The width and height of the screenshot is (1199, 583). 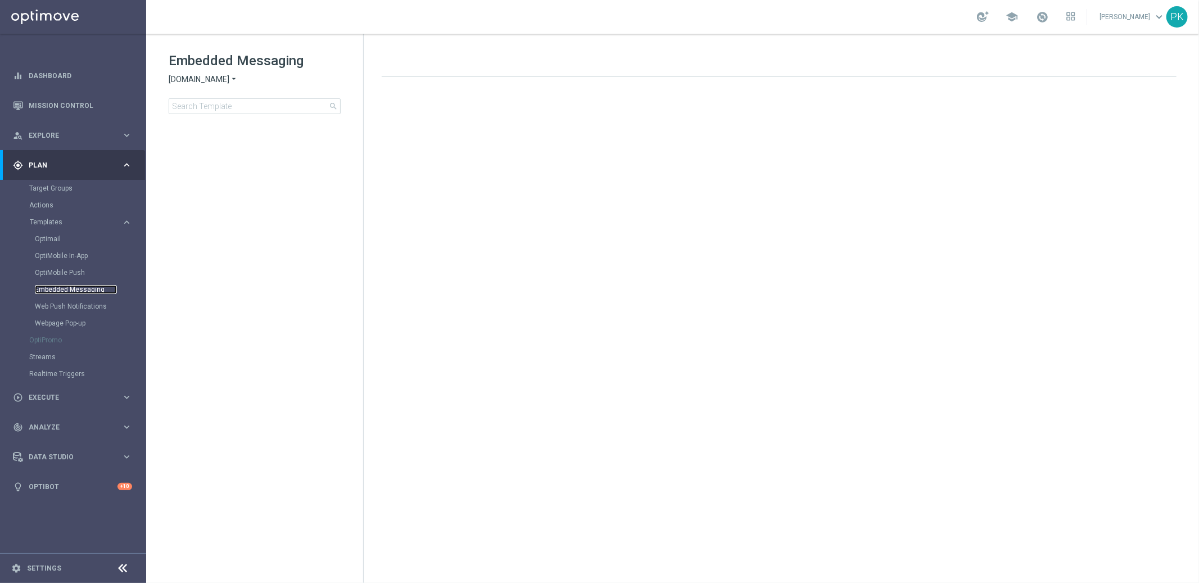 I want to click on button: play_circle_outline Execute keyboard_arrow_right, so click(x=73, y=397).